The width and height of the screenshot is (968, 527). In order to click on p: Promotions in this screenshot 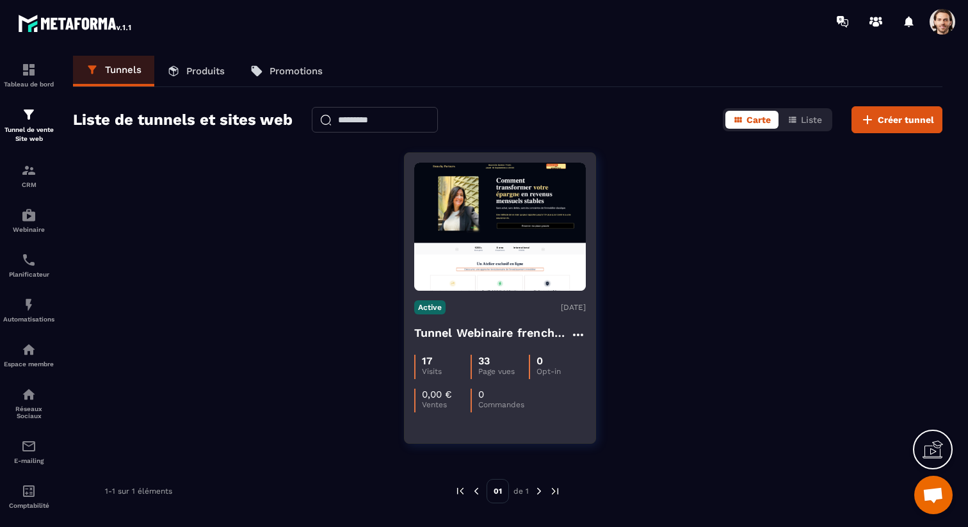, I will do `click(296, 71)`.